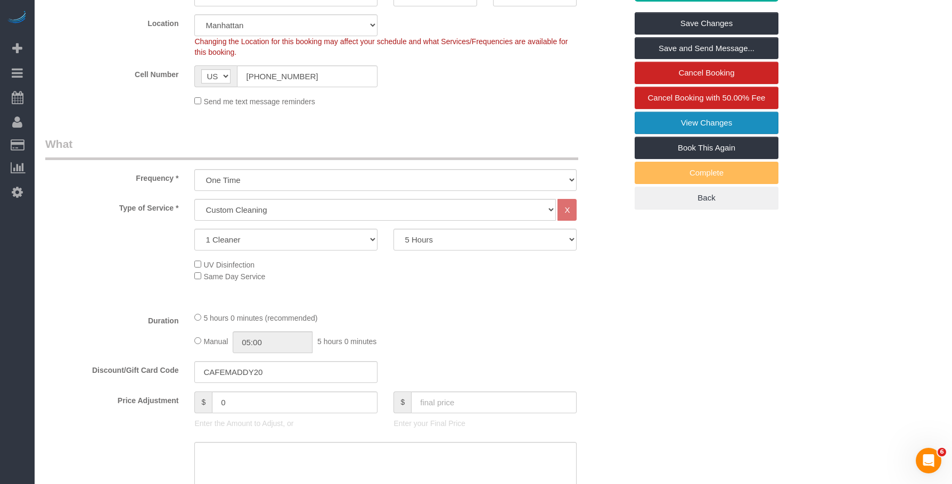  I want to click on span: 6, so click(942, 452).